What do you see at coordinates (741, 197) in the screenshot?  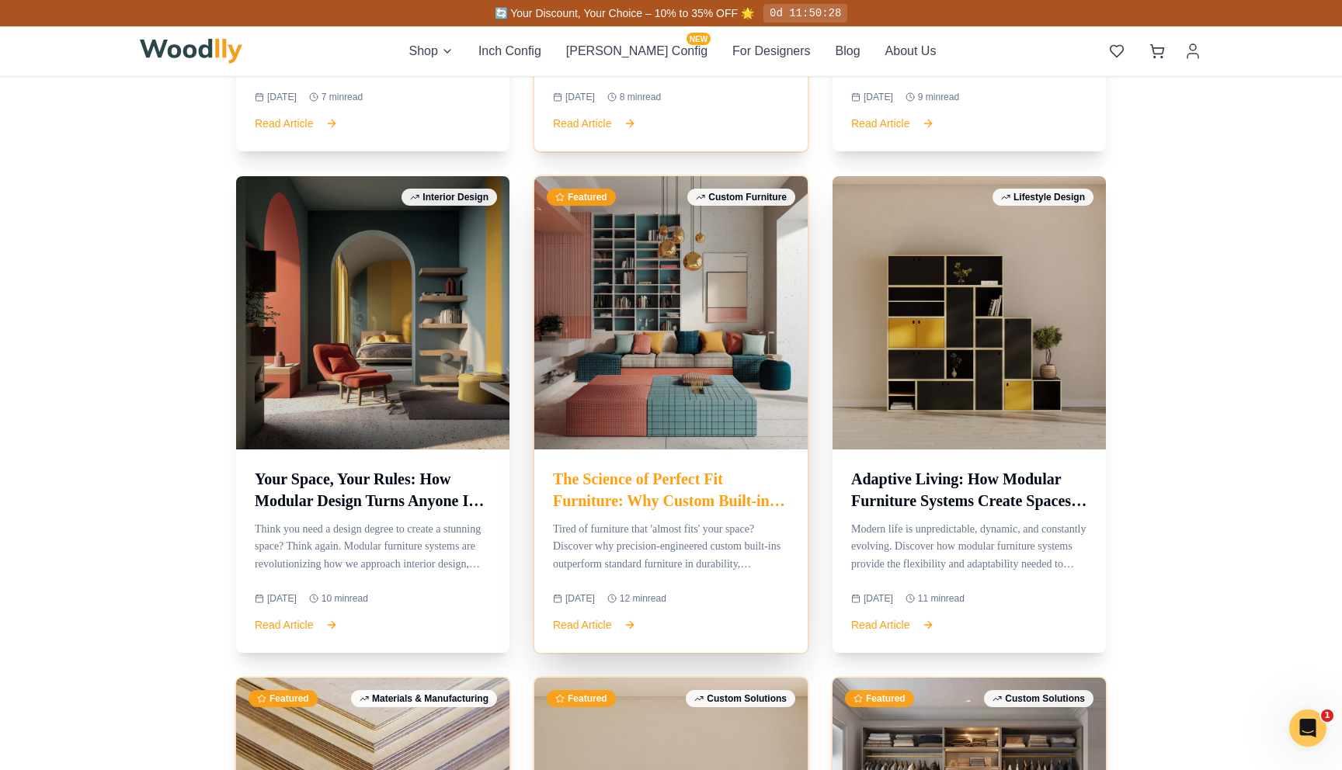 I see `div: Custom Furniture` at bounding box center [741, 197].